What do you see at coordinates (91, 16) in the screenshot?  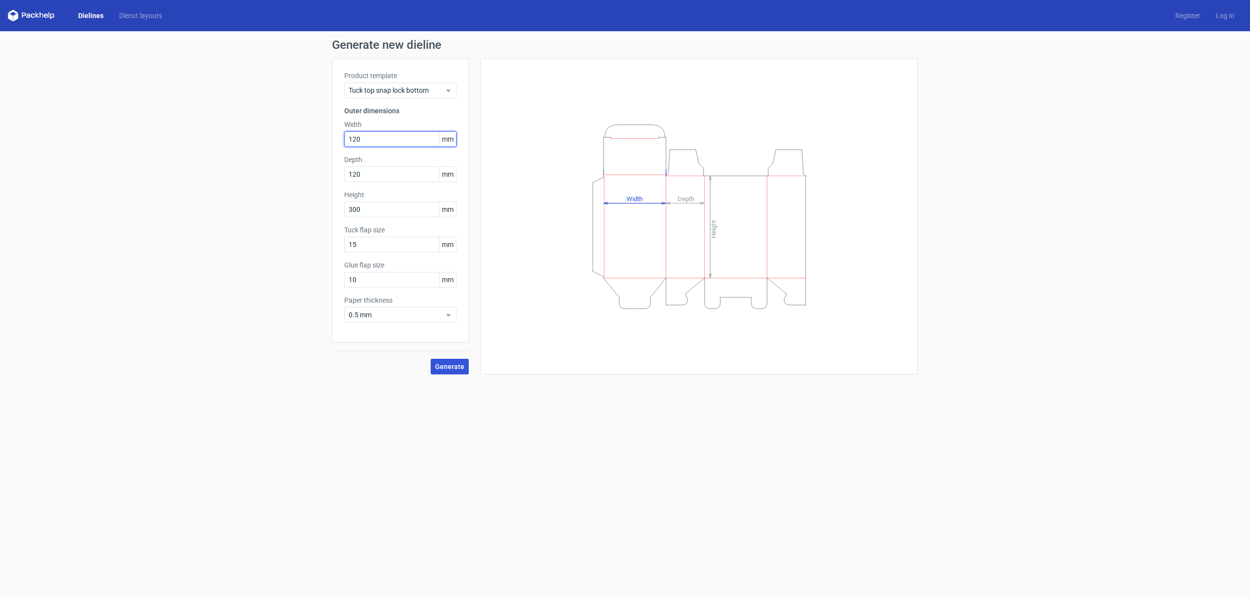 I see `a: Dielines` at bounding box center [91, 16].